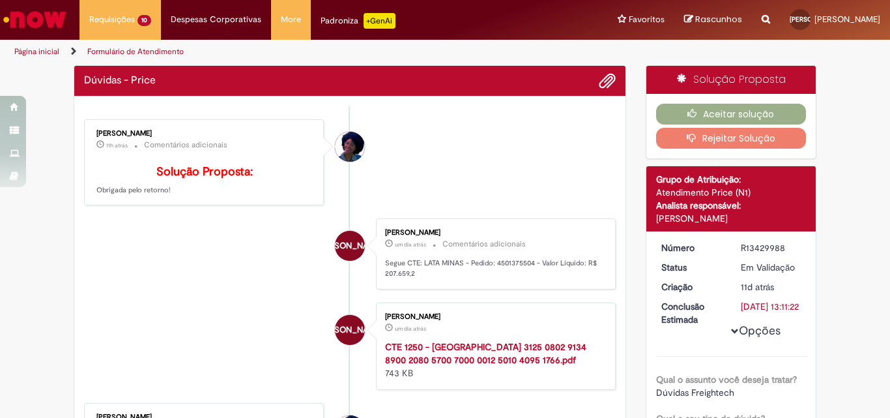 The image size is (890, 418). I want to click on button: Aceitar solução, so click(731, 114).